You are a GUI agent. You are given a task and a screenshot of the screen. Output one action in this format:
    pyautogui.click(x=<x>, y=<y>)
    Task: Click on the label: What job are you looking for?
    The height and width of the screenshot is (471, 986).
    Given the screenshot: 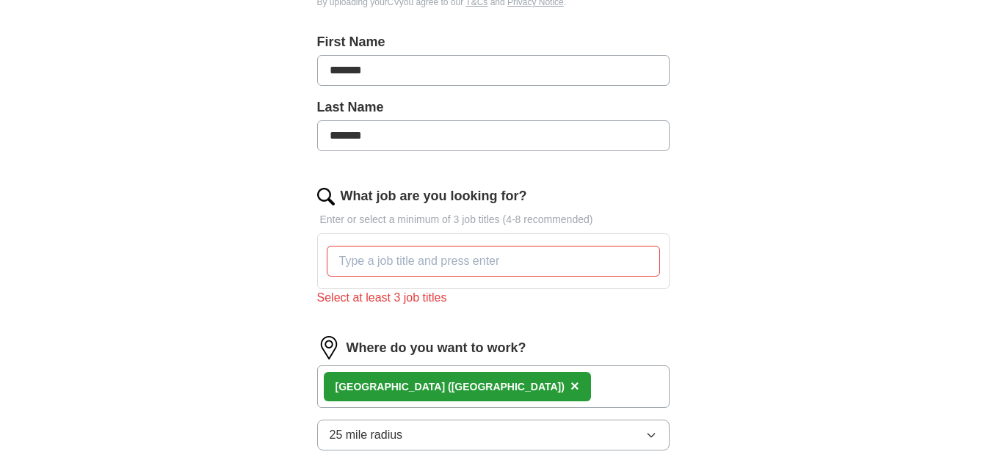 What is the action you would take?
    pyautogui.click(x=434, y=196)
    